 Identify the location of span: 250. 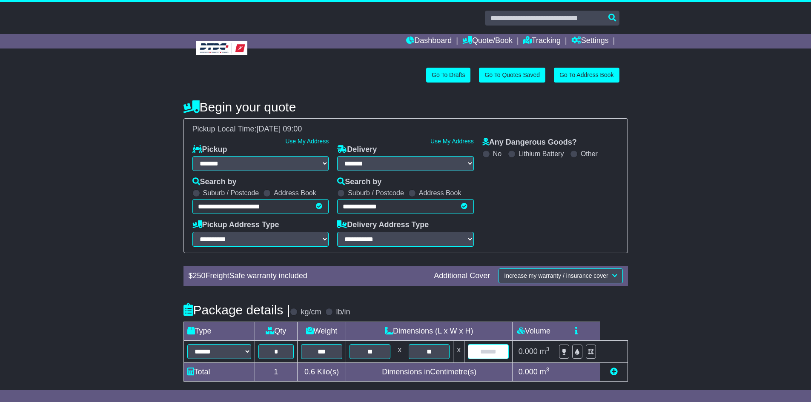
(199, 276).